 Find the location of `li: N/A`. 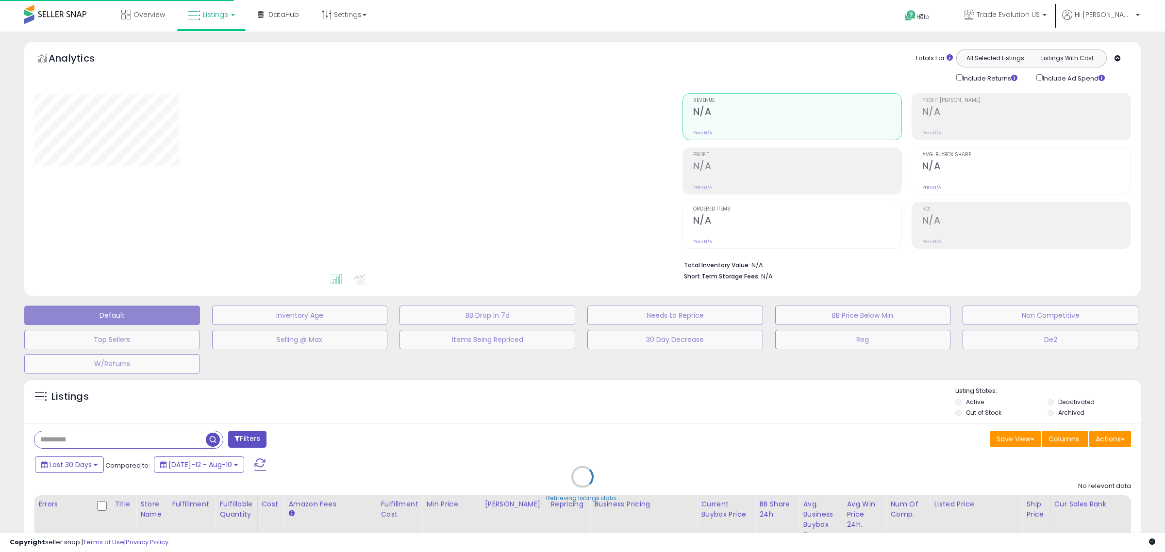

li: N/A is located at coordinates (904, 265).